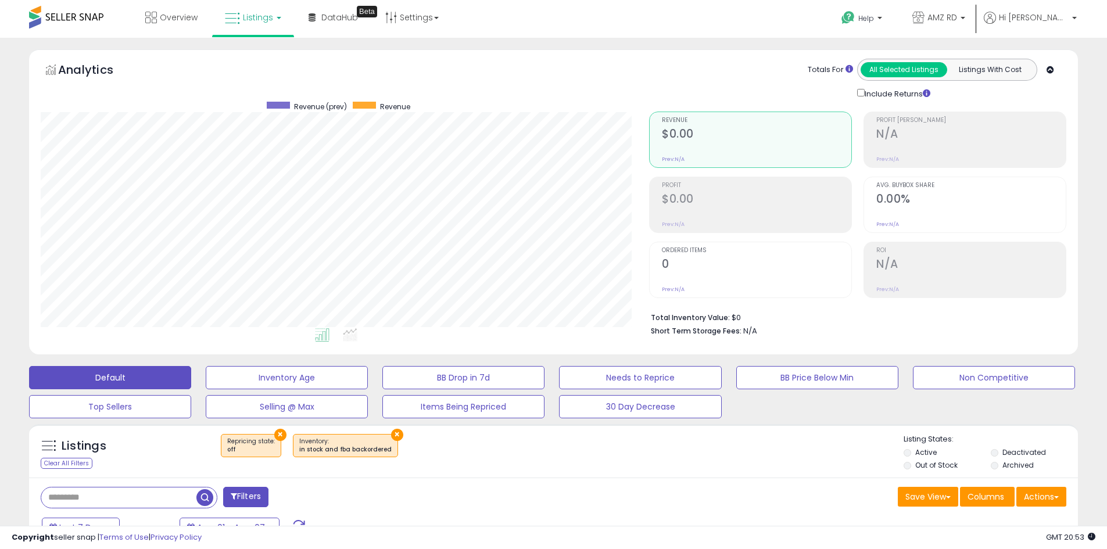  I want to click on button: Columns, so click(988, 497).